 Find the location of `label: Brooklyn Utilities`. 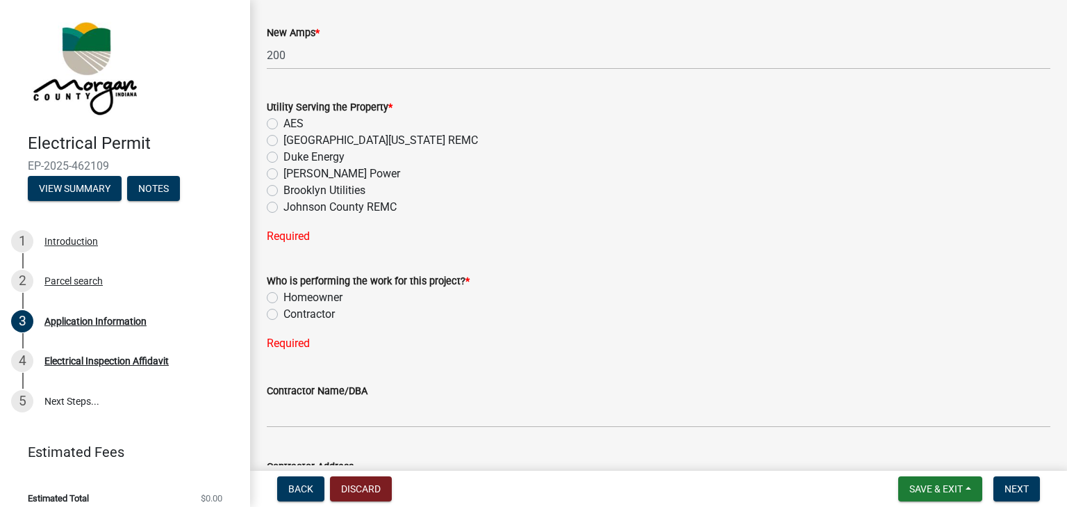

label: Brooklyn Utilities is located at coordinates (325, 190).